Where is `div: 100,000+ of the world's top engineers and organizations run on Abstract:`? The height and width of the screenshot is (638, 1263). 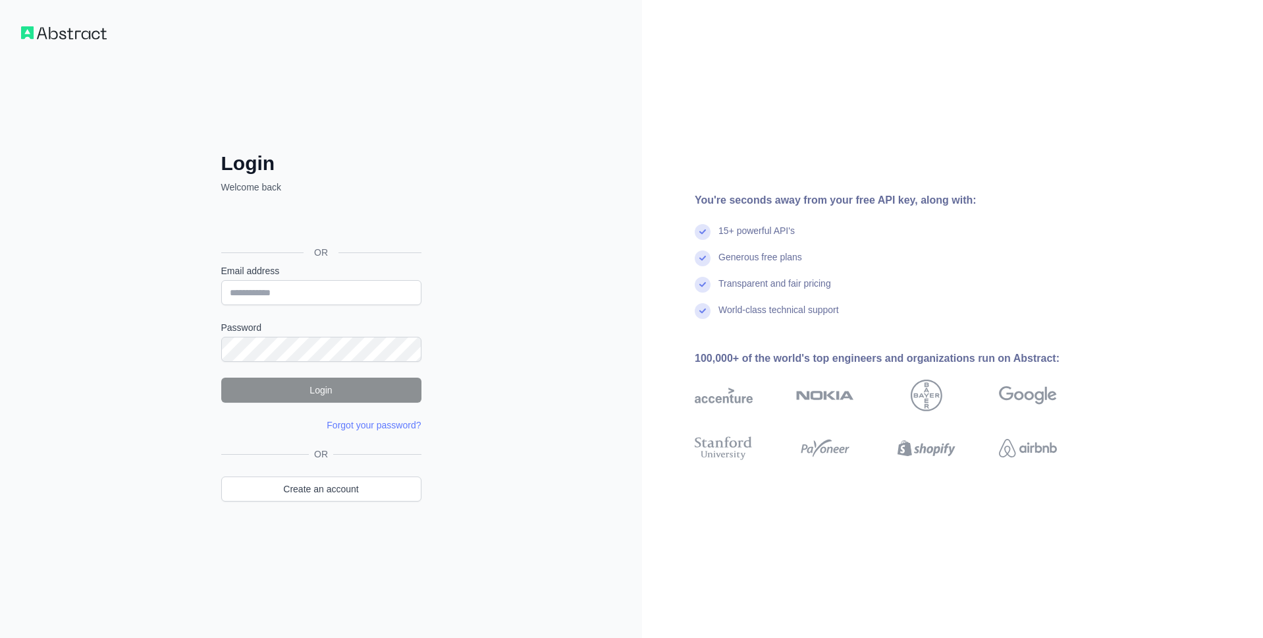
div: 100,000+ of the world's top engineers and organizations run on Abstract: is located at coordinates (897, 358).